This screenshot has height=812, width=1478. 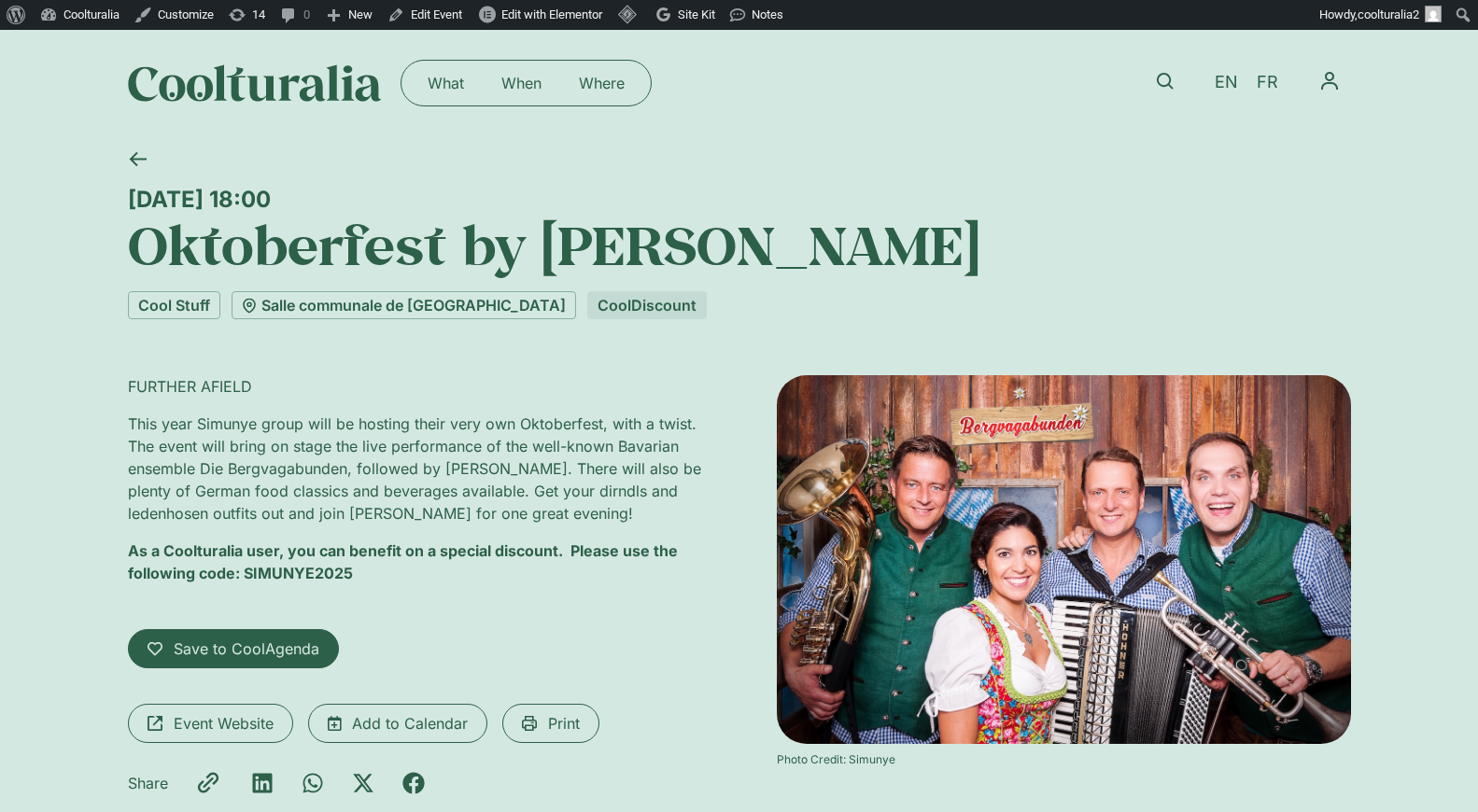 I want to click on span: FR, so click(x=1266, y=82).